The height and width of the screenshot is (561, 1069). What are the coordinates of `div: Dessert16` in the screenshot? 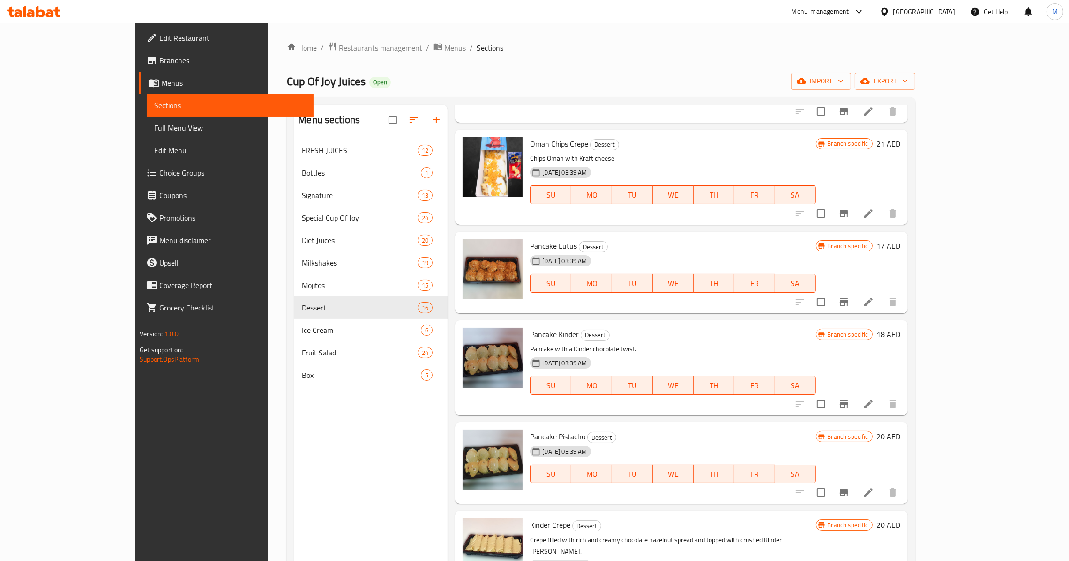 It's located at (371, 308).